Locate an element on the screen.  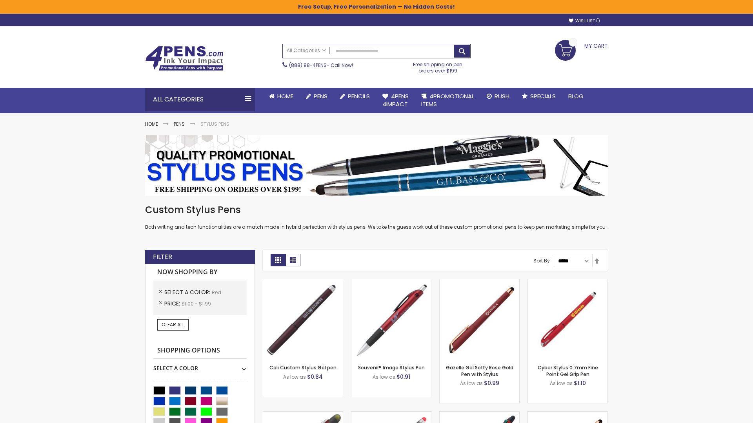
img: Cyber Stylus 0.7mm Fine Point Gel Grip Pen-Red is located at coordinates (567, 319).